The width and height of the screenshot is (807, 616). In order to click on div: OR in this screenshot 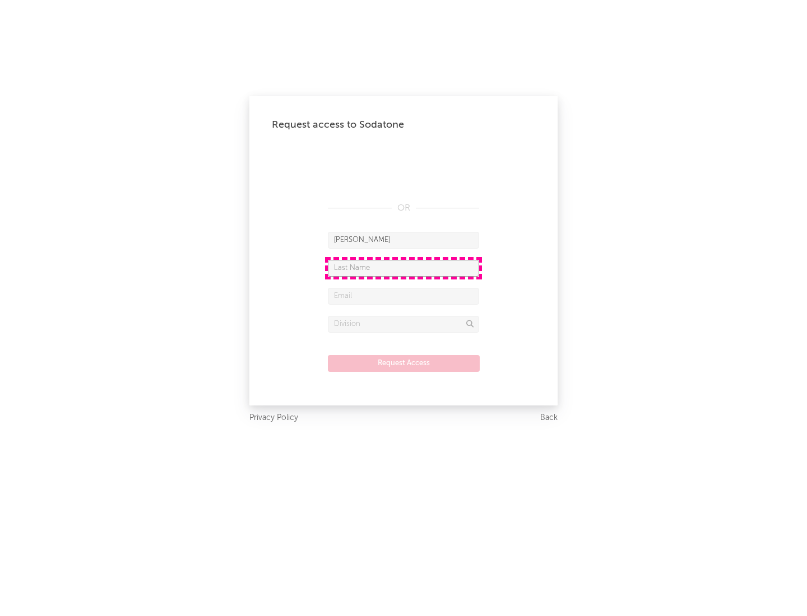, I will do `click(403, 208)`.